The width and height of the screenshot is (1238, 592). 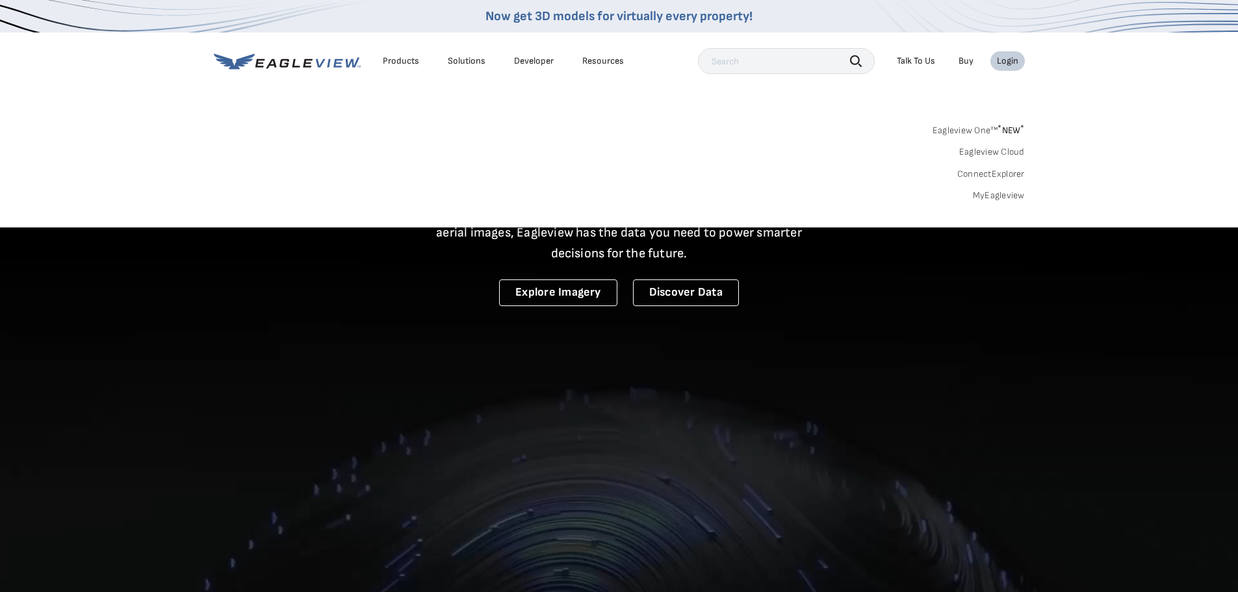 What do you see at coordinates (467, 61) in the screenshot?
I see `div: Solutions` at bounding box center [467, 61].